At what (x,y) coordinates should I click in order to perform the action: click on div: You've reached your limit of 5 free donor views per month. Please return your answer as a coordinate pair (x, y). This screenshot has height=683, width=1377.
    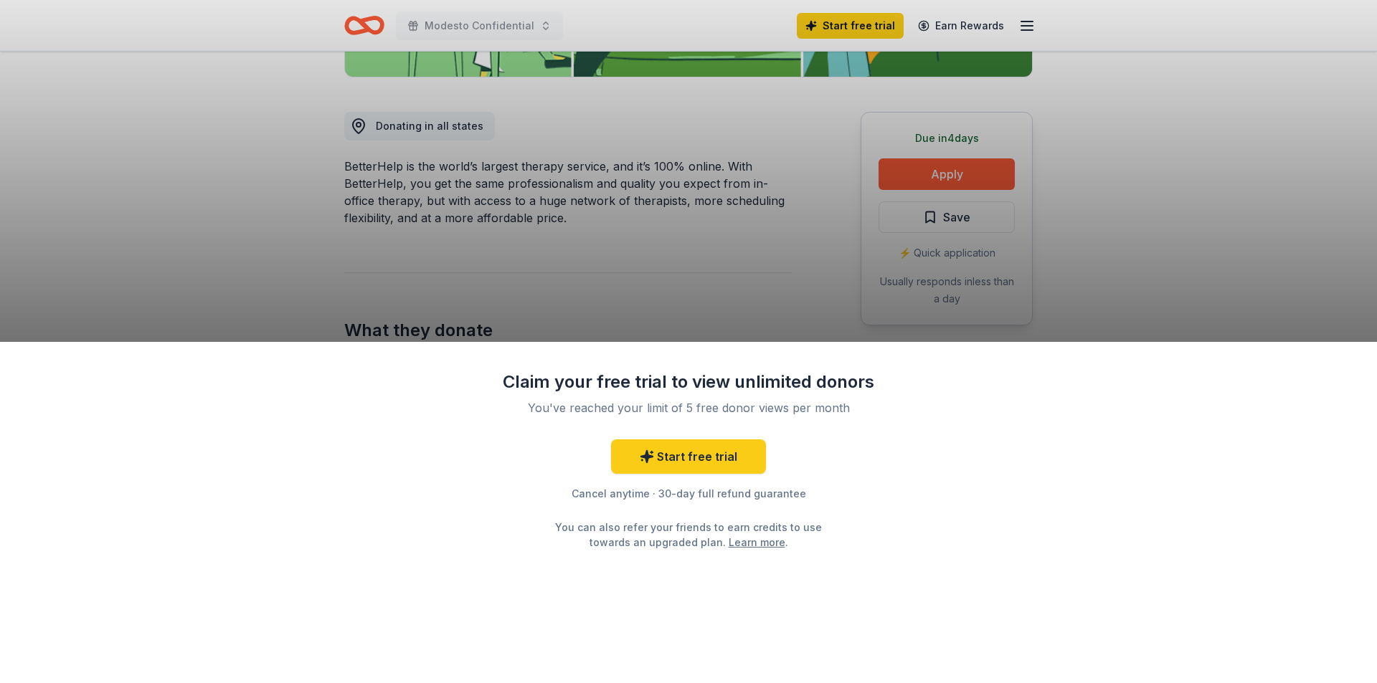
    Looking at the image, I should click on (688, 408).